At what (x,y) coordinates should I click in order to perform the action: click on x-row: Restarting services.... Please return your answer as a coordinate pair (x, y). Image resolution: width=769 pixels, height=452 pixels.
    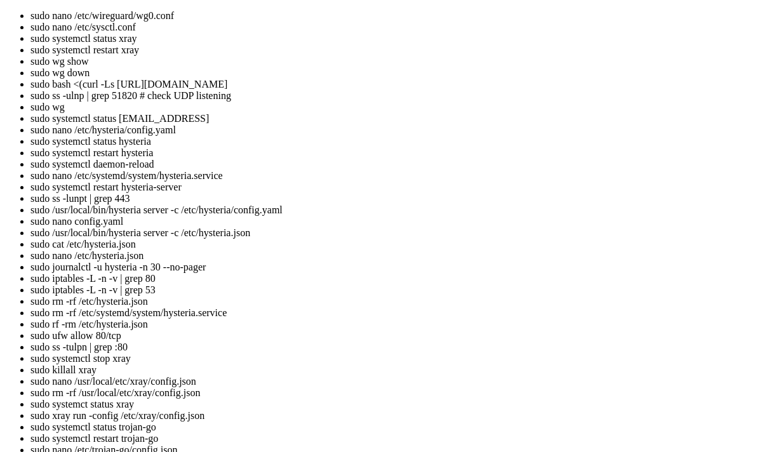
    Looking at the image, I should click on (304, 182).